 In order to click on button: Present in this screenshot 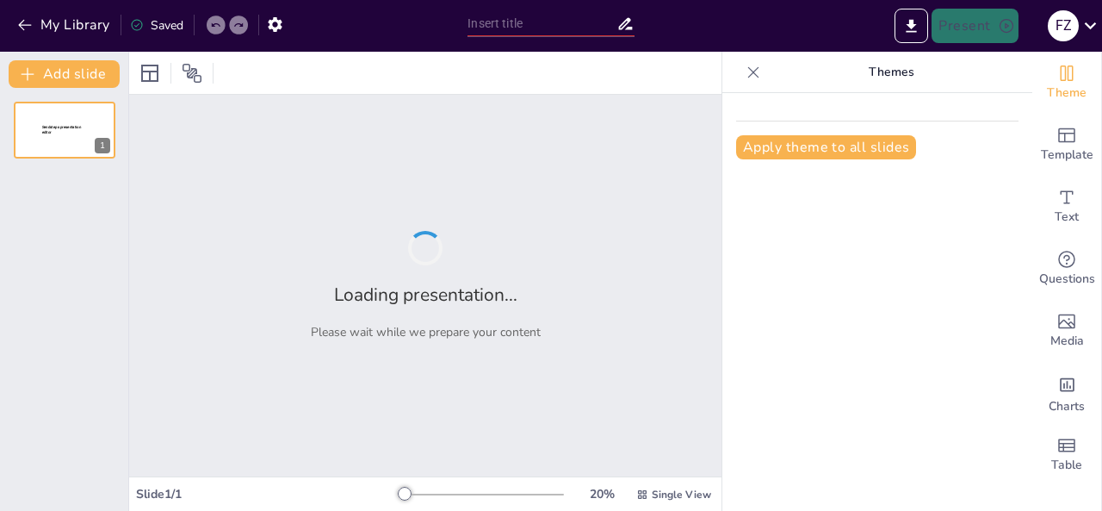, I will do `click(975, 26)`.